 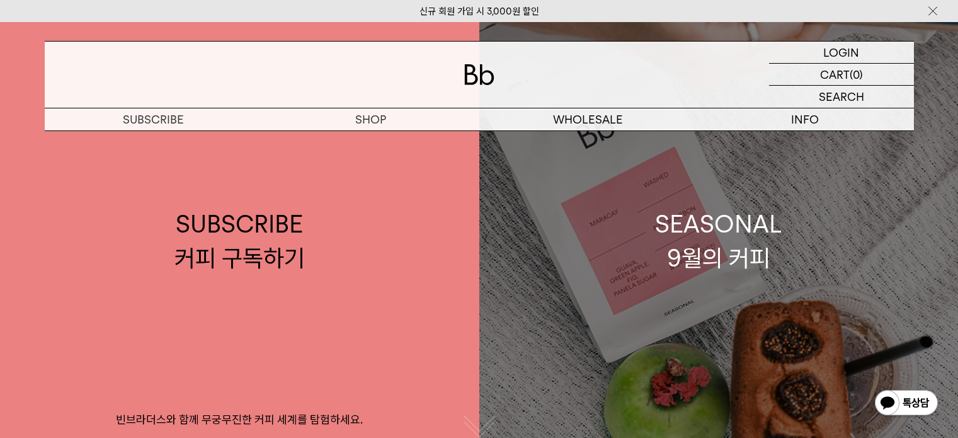 I want to click on div: SEASONAL 9월의 커피, so click(x=719, y=241).